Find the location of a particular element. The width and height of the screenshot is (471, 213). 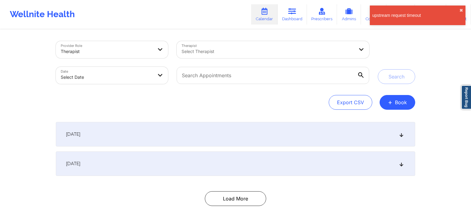

button: +Book is located at coordinates (397, 102).